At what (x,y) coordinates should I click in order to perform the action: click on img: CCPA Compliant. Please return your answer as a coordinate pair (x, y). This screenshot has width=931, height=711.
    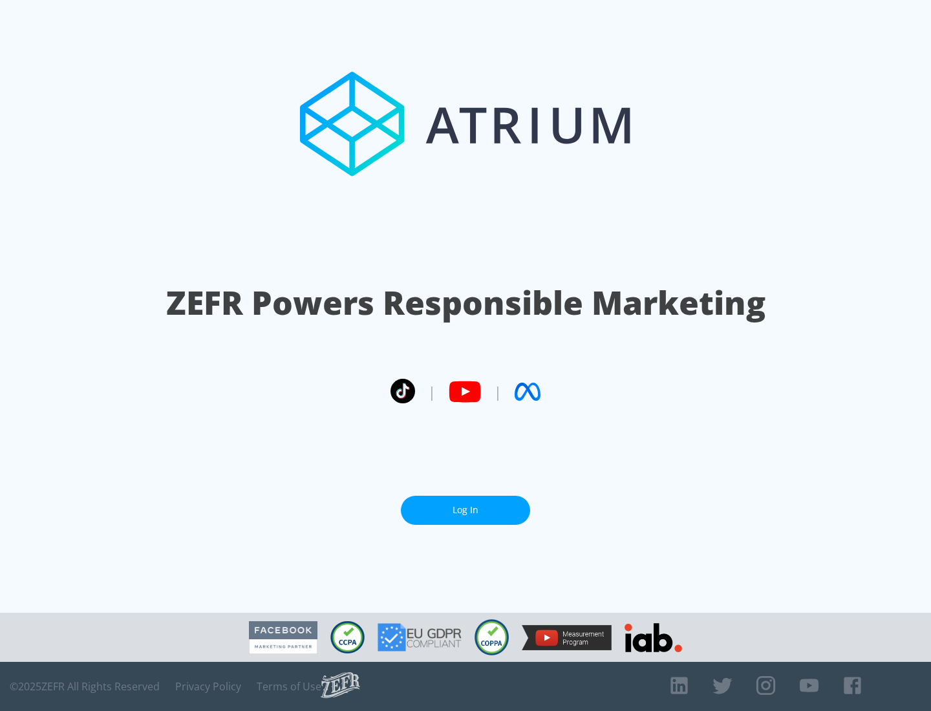
    Looking at the image, I should click on (347, 638).